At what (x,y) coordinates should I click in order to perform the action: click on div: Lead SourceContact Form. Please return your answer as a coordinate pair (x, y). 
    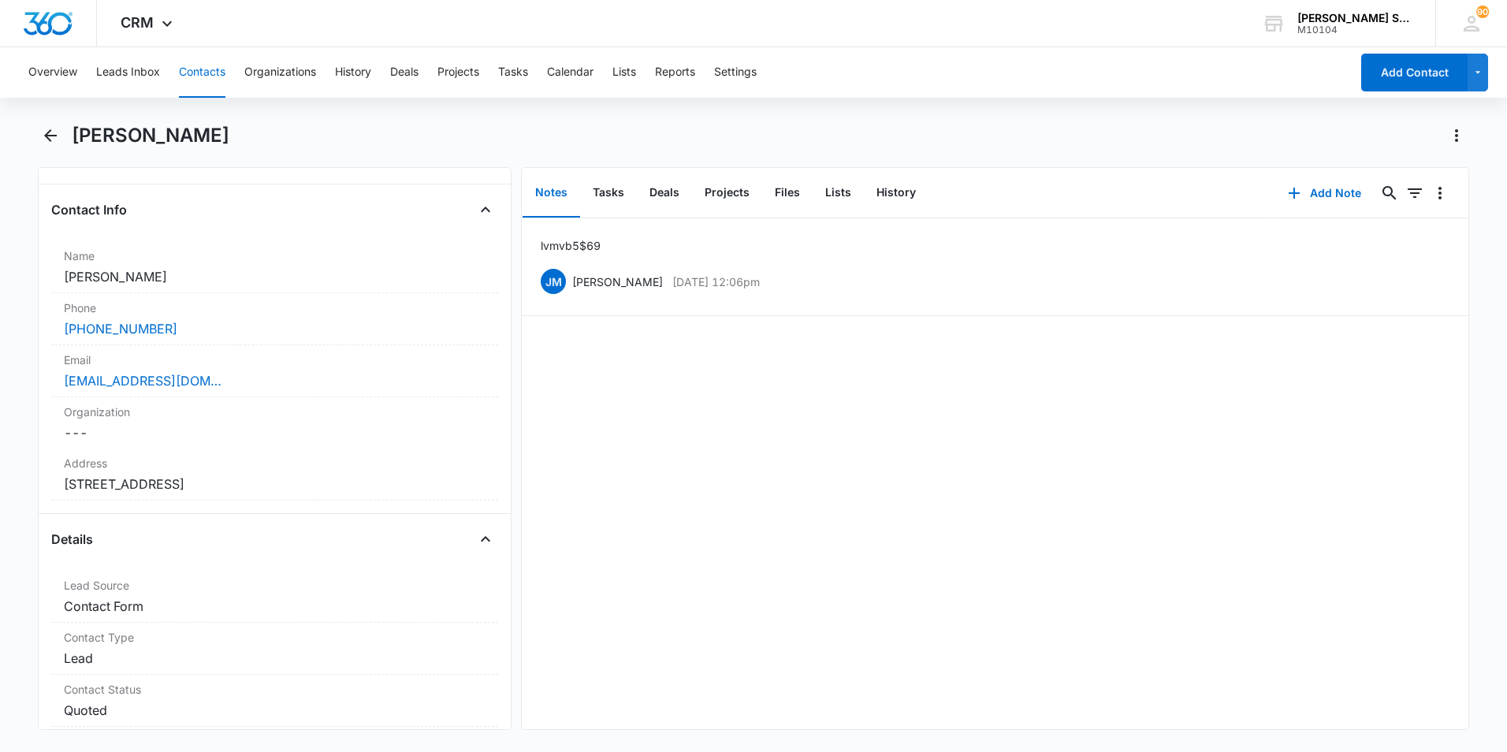
    Looking at the image, I should click on (274, 597).